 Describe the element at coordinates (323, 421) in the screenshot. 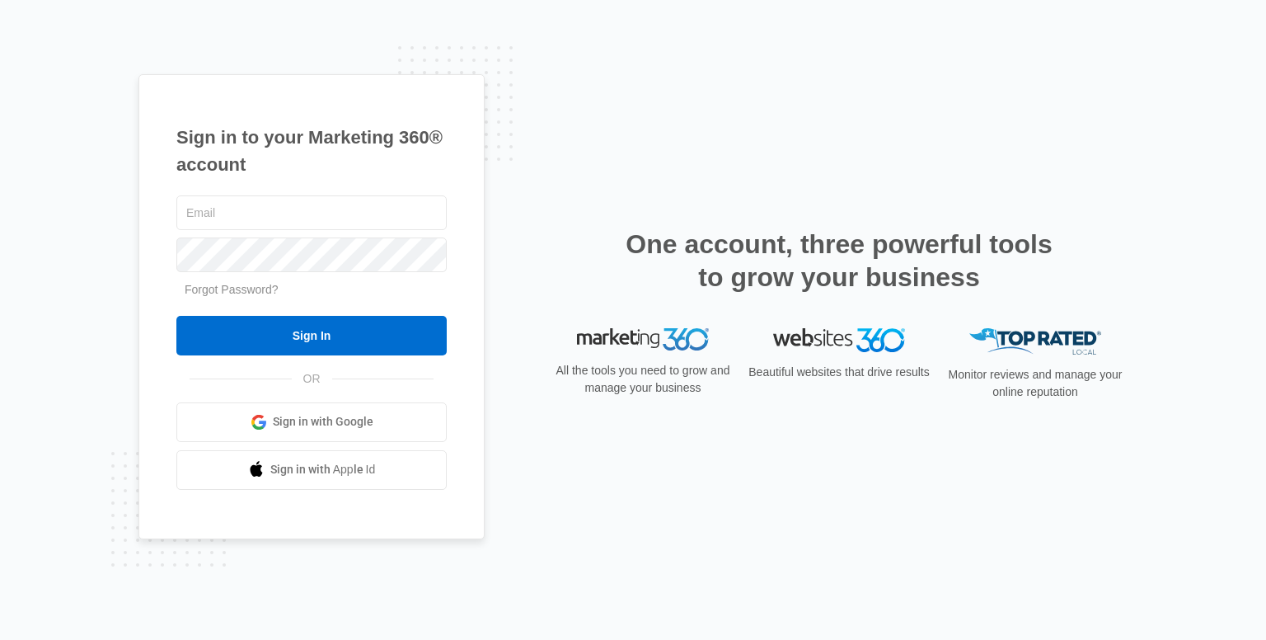

I see `span: Sign in with Google` at that location.